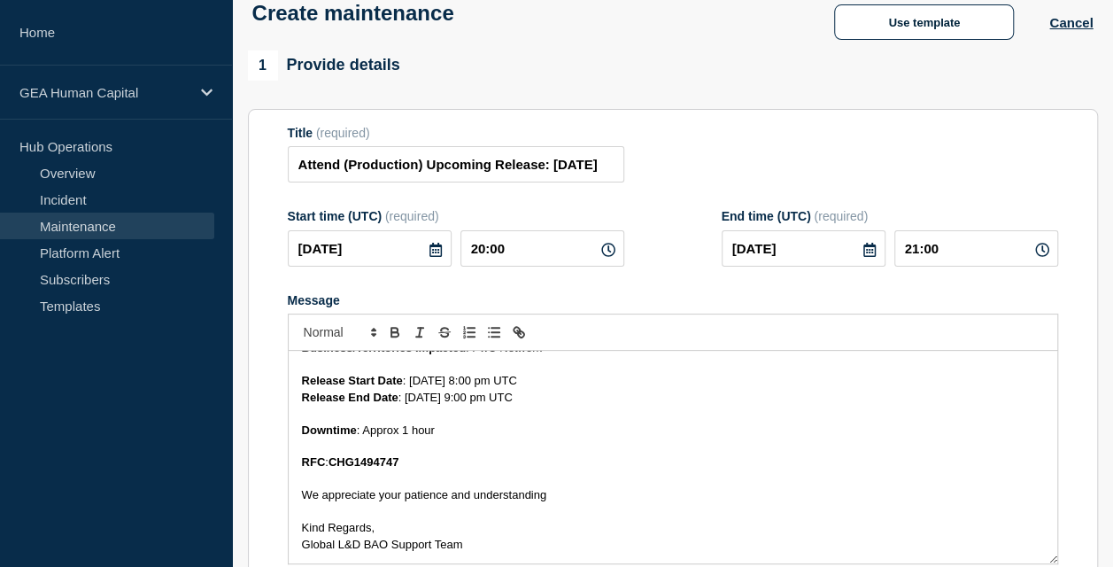 The height and width of the screenshot is (567, 1113). Describe the element at coordinates (324, 66) in the screenshot. I see `div: Provide details` at that location.